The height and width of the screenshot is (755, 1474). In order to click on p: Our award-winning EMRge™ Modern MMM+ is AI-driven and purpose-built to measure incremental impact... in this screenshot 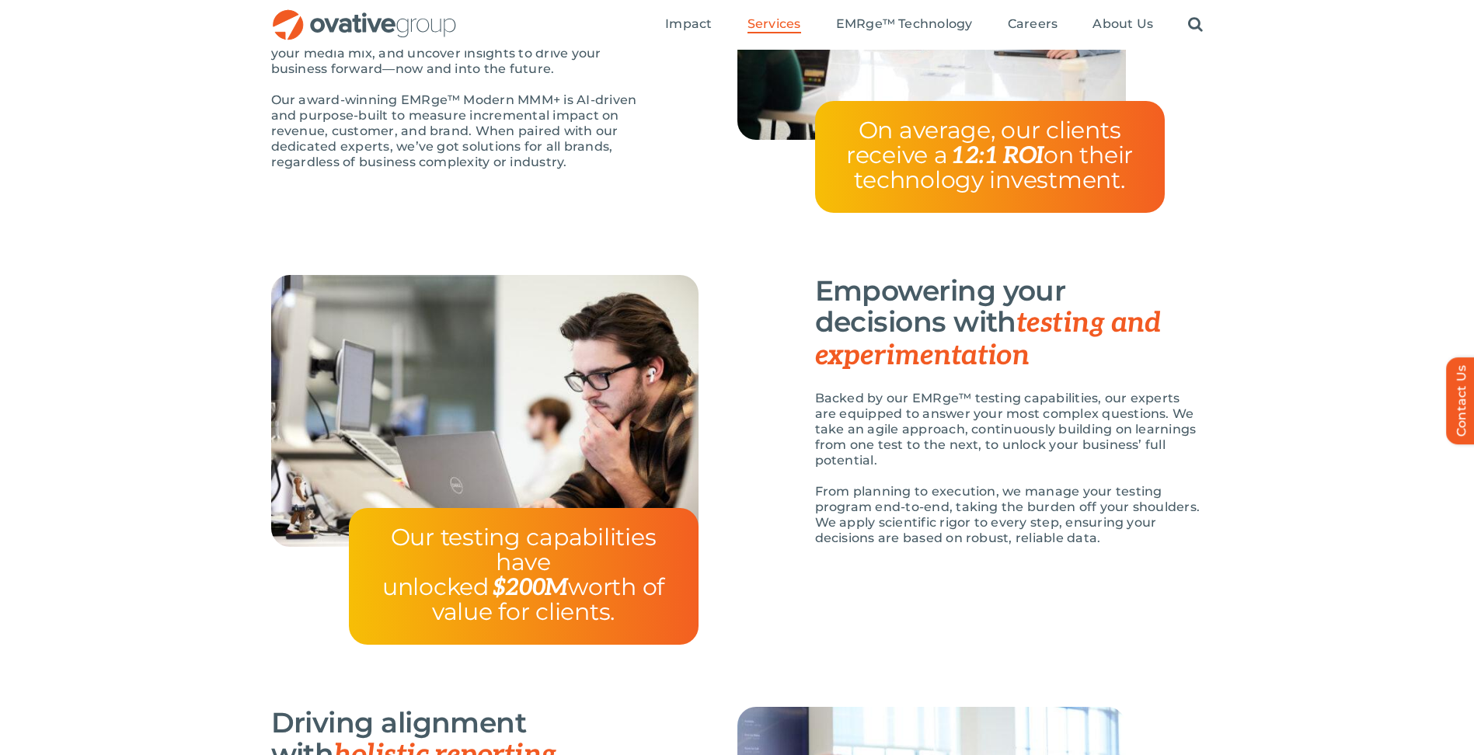, I will do `click(466, 131)`.